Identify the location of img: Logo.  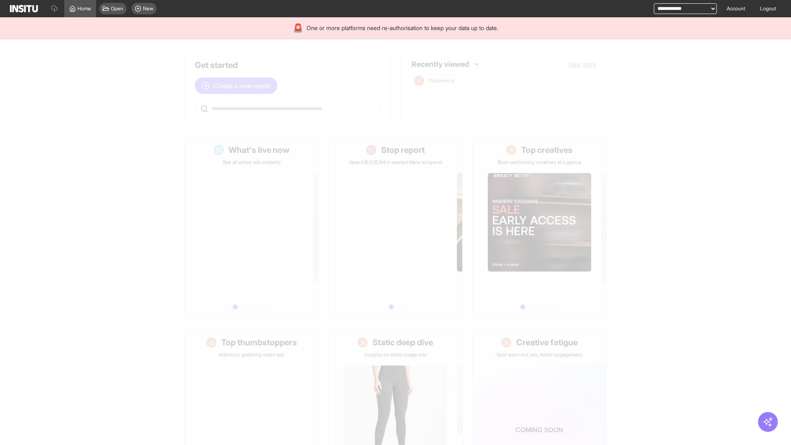
(24, 9).